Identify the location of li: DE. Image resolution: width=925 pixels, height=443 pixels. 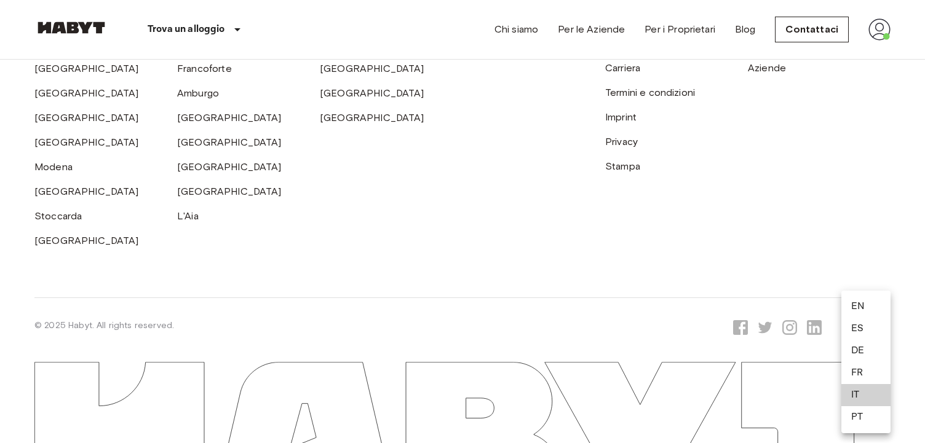
(866, 351).